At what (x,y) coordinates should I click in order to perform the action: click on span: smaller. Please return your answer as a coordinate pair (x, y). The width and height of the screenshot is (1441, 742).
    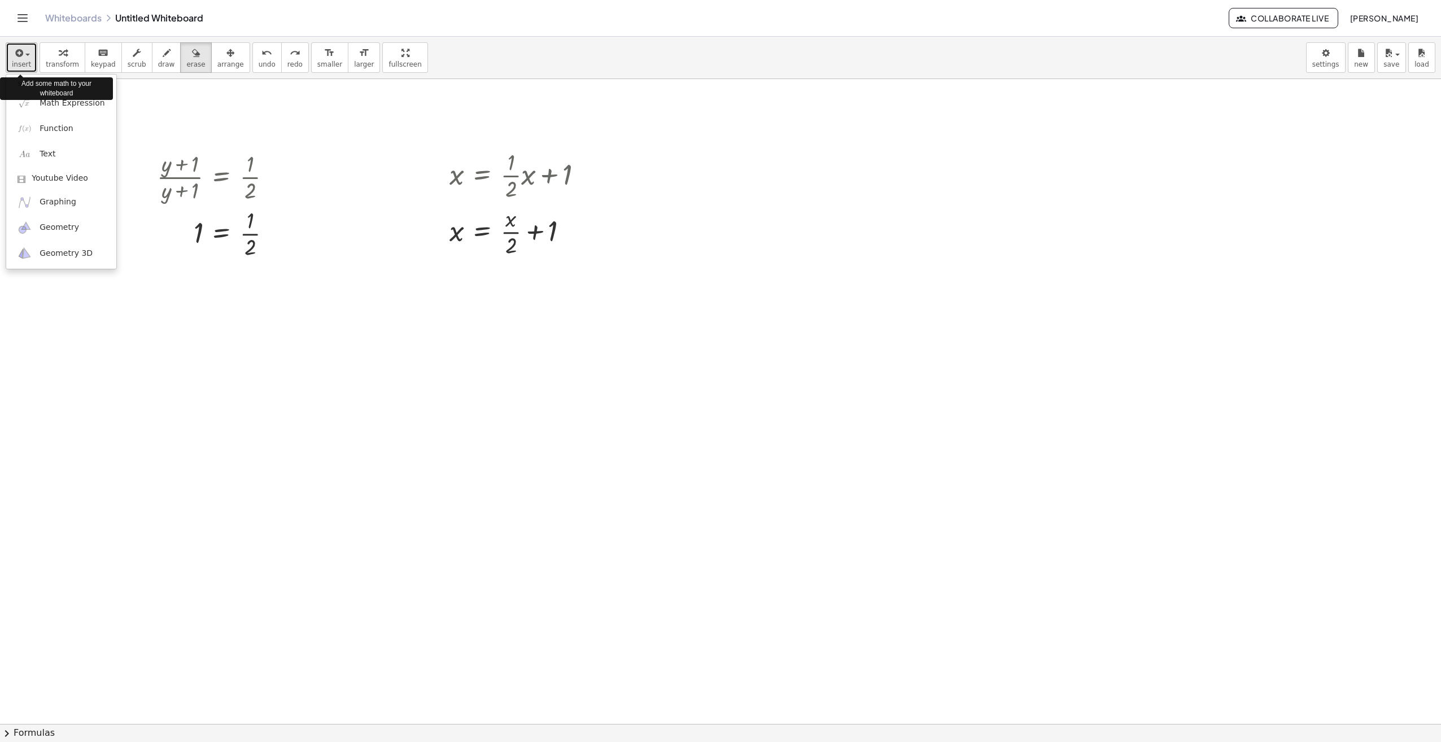
    Looking at the image, I should click on (330, 64).